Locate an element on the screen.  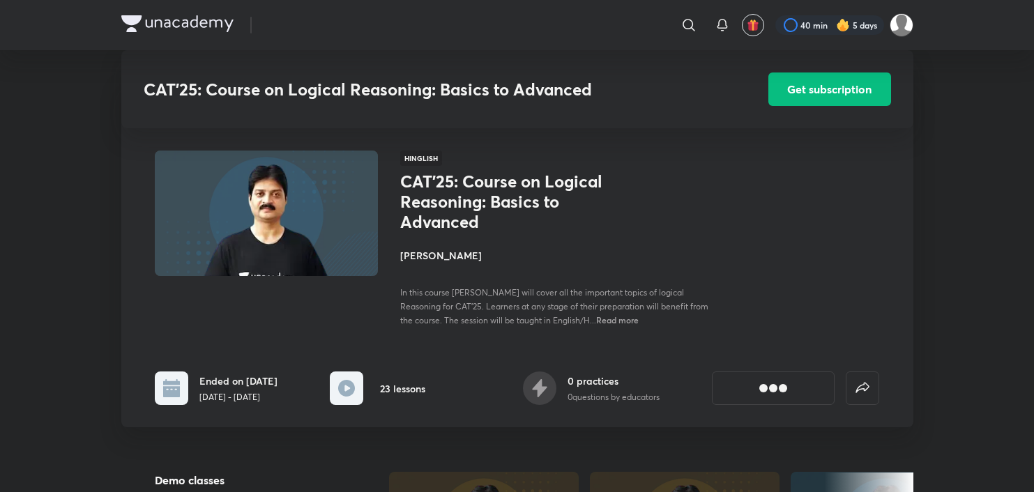
img: Thumbnail is located at coordinates (266, 213).